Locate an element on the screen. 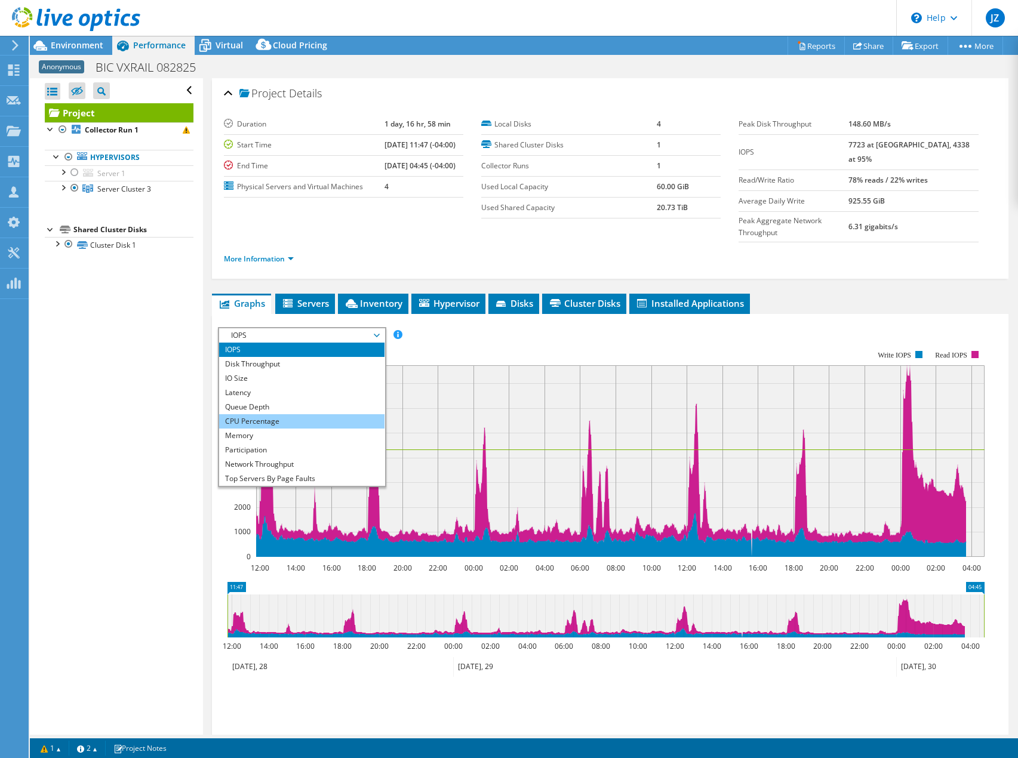  a: Collector Run 1 is located at coordinates (119, 130).